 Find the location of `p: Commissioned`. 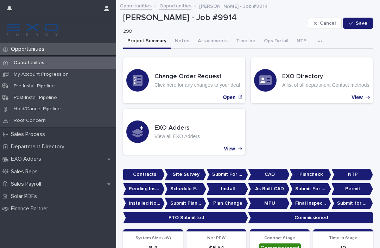

p: Commissioned is located at coordinates (310, 218).